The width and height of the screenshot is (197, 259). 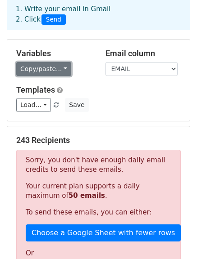 What do you see at coordinates (86, 196) in the screenshot?
I see `strong: 50 emails` at bounding box center [86, 196].